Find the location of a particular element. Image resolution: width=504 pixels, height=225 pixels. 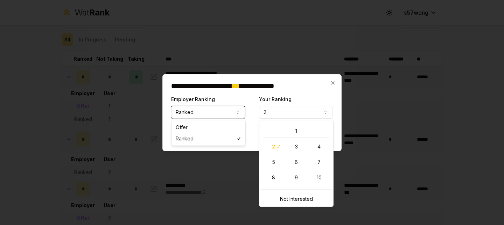

span: Not Interested is located at coordinates (297, 199).